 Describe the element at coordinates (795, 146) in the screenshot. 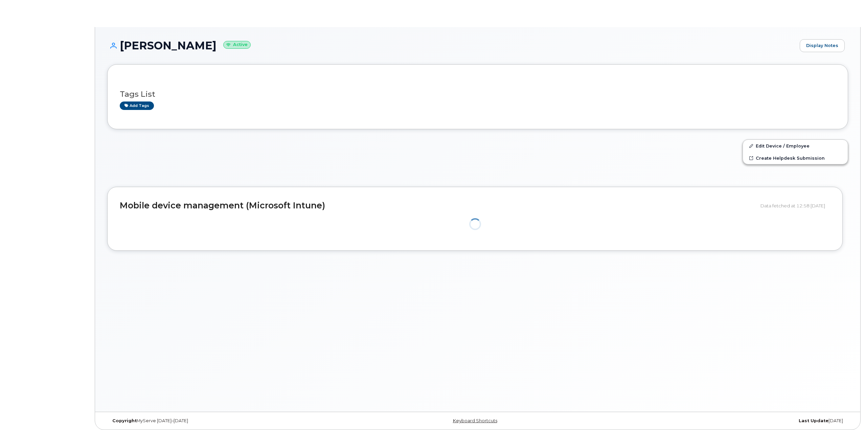

I see `a: Edit Device / Employee` at that location.